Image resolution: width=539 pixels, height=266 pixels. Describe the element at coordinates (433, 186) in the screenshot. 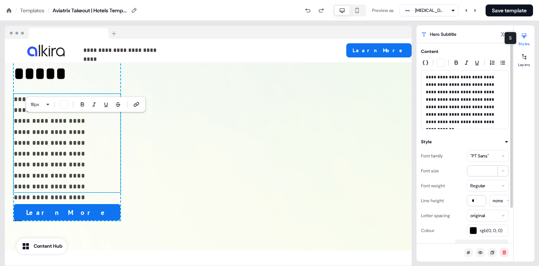

I see `div: Font weight` at that location.